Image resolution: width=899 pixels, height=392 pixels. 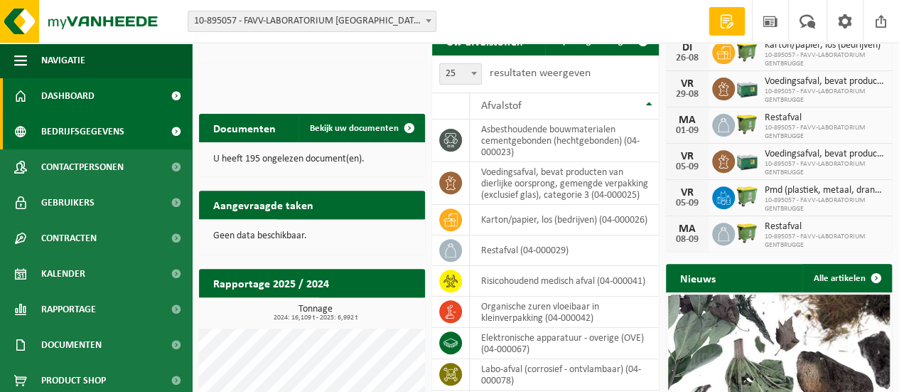 I want to click on img: WB-0660-HPE-GN-50, so click(x=747, y=196).